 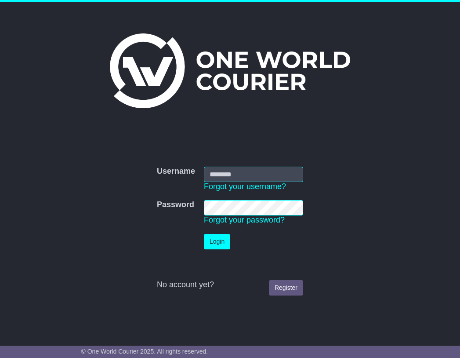 I want to click on span: © One World Courier 2025. All rights reserved., so click(x=144, y=351).